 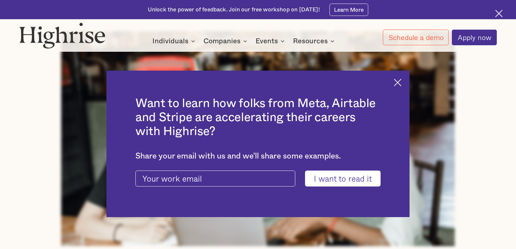 What do you see at coordinates (258, 156) in the screenshot?
I see `div: Share your email with us and we'll share some examples.` at bounding box center [258, 156].